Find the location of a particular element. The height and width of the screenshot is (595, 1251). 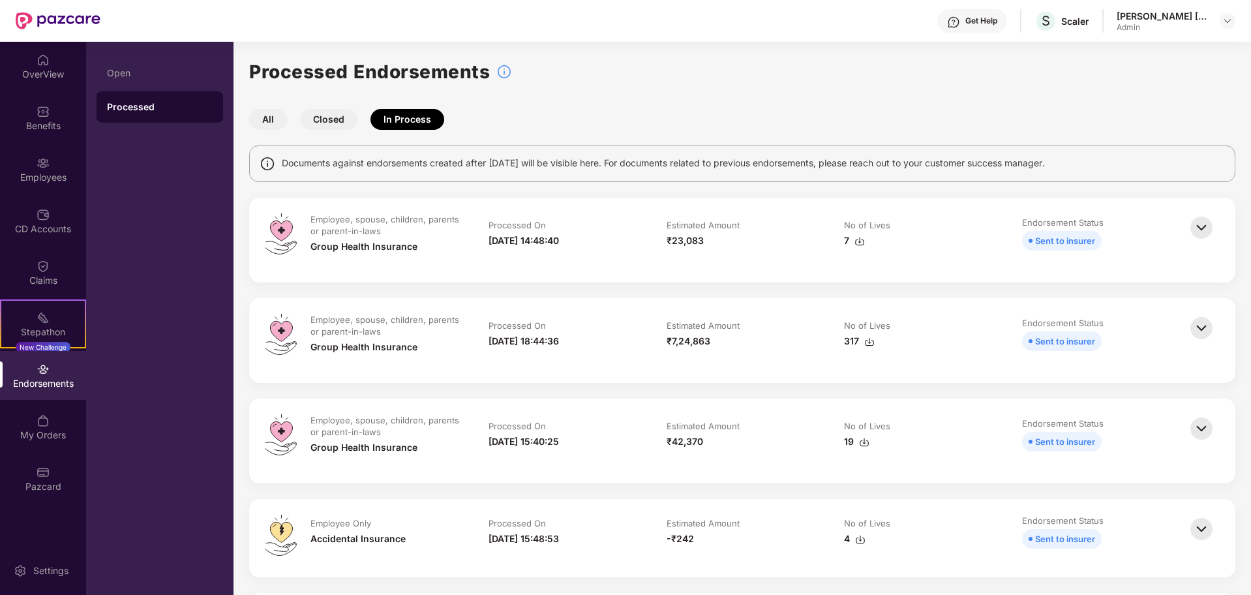

div: Processed is located at coordinates (160, 107).